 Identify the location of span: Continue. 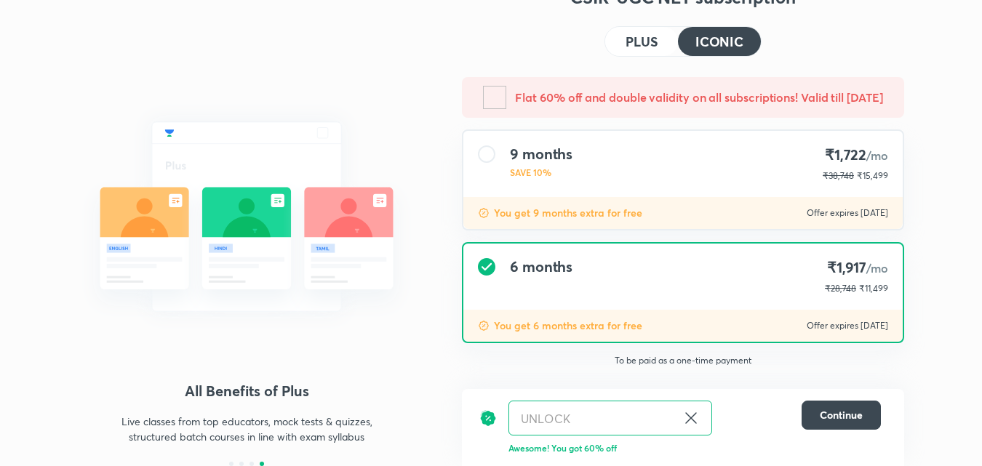
(841, 415).